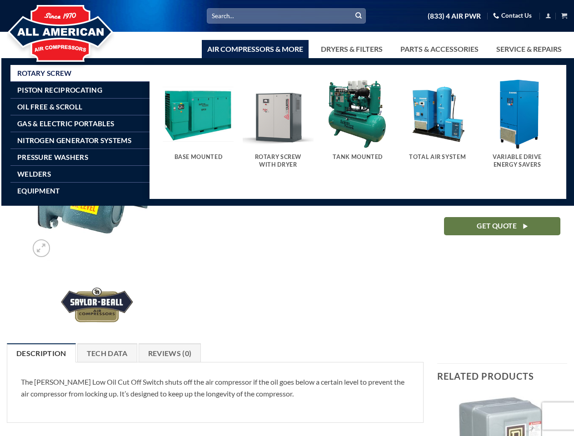 The height and width of the screenshot is (436, 574). What do you see at coordinates (439, 49) in the screenshot?
I see `a: Parts & Accessories` at bounding box center [439, 49].